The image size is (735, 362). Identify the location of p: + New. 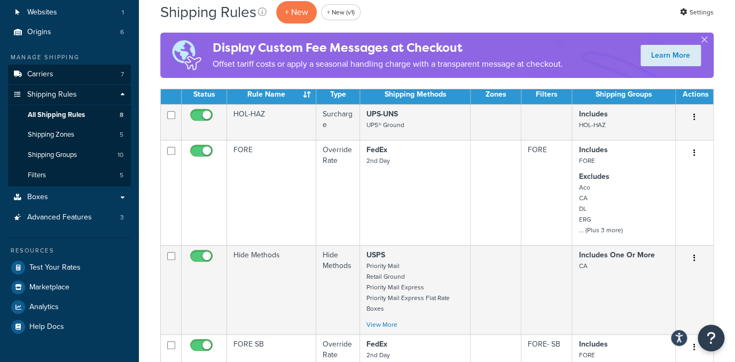
(296, 12).